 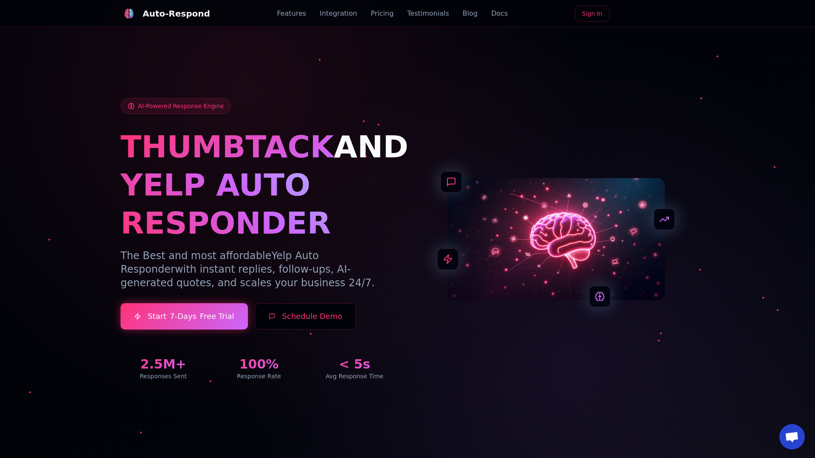 I want to click on span: 7-Days, so click(x=183, y=317).